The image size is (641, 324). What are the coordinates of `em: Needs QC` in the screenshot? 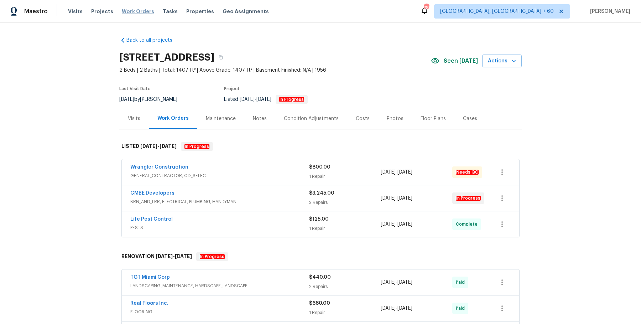 It's located at (467, 172).